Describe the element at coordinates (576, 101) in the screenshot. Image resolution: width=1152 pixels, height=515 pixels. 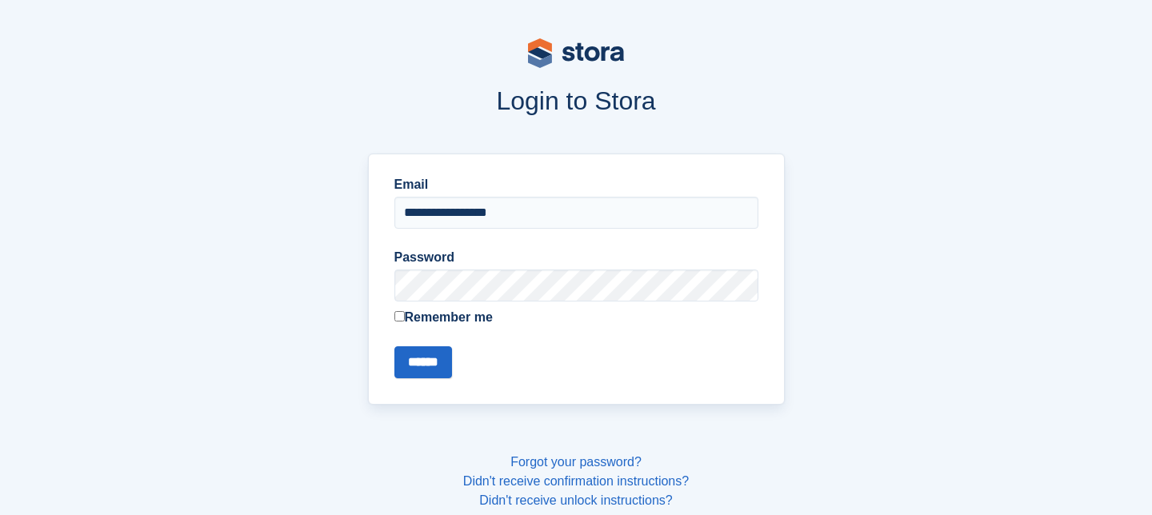
I see `h1: Login to Stora` at that location.